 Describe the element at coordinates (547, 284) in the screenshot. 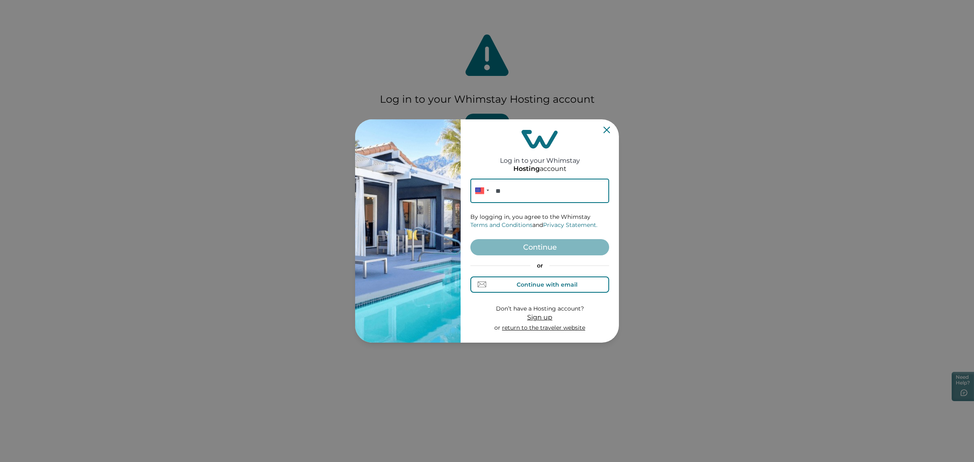

I see `div: Continue with email` at that location.